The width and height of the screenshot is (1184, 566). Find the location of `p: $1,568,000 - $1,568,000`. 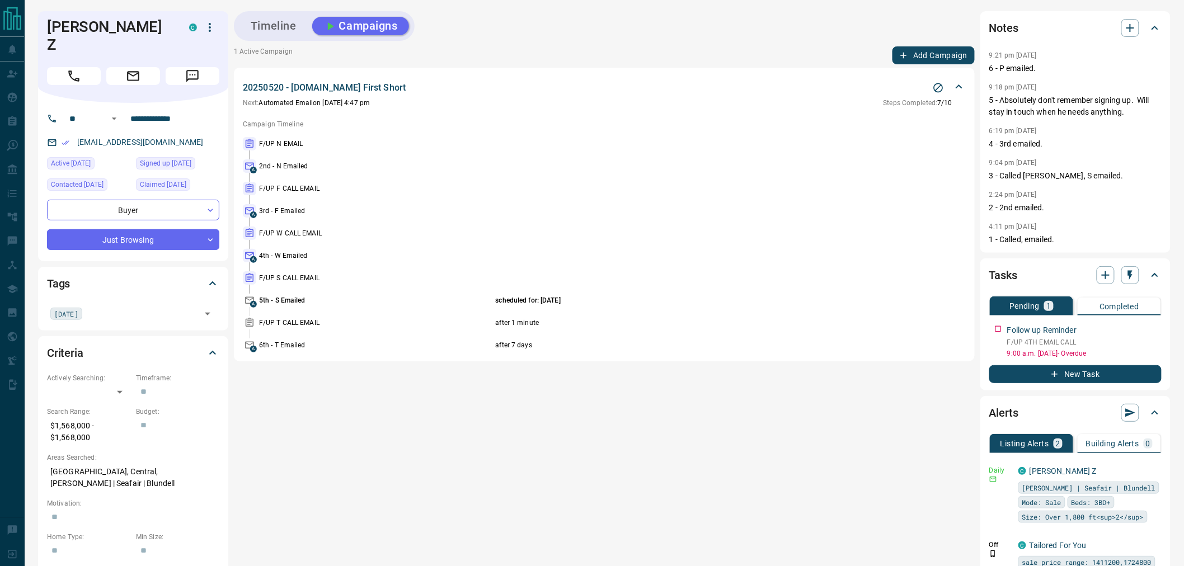

p: $1,568,000 - $1,568,000 is located at coordinates (88, 432).